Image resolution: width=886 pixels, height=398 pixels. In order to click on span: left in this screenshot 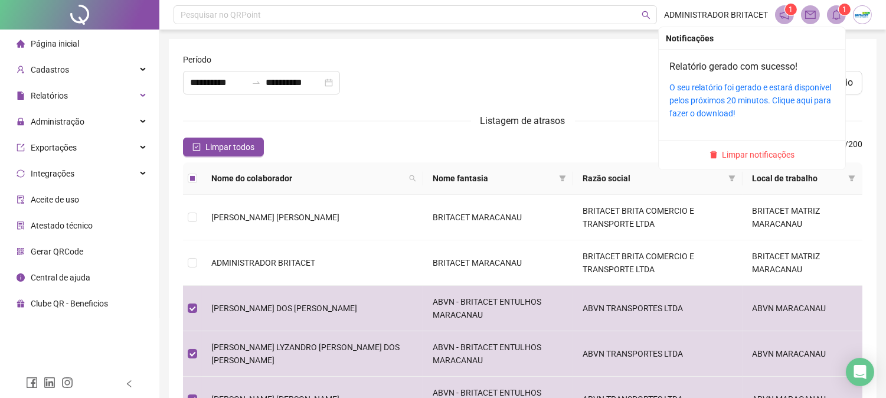, I will do `click(129, 384)`.